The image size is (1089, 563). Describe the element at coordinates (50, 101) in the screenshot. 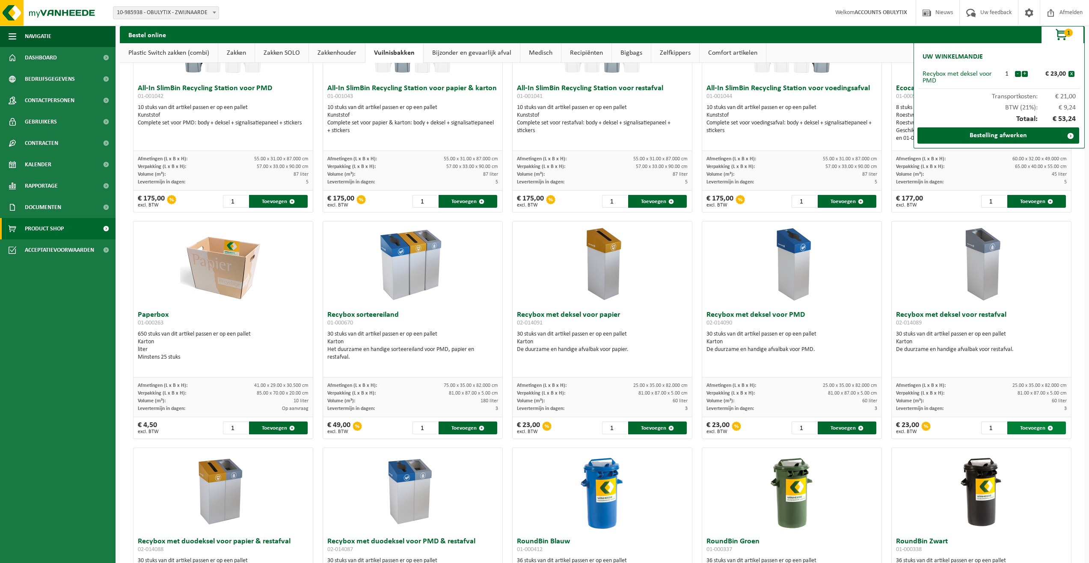

I see `span: Contactpersonen` at that location.